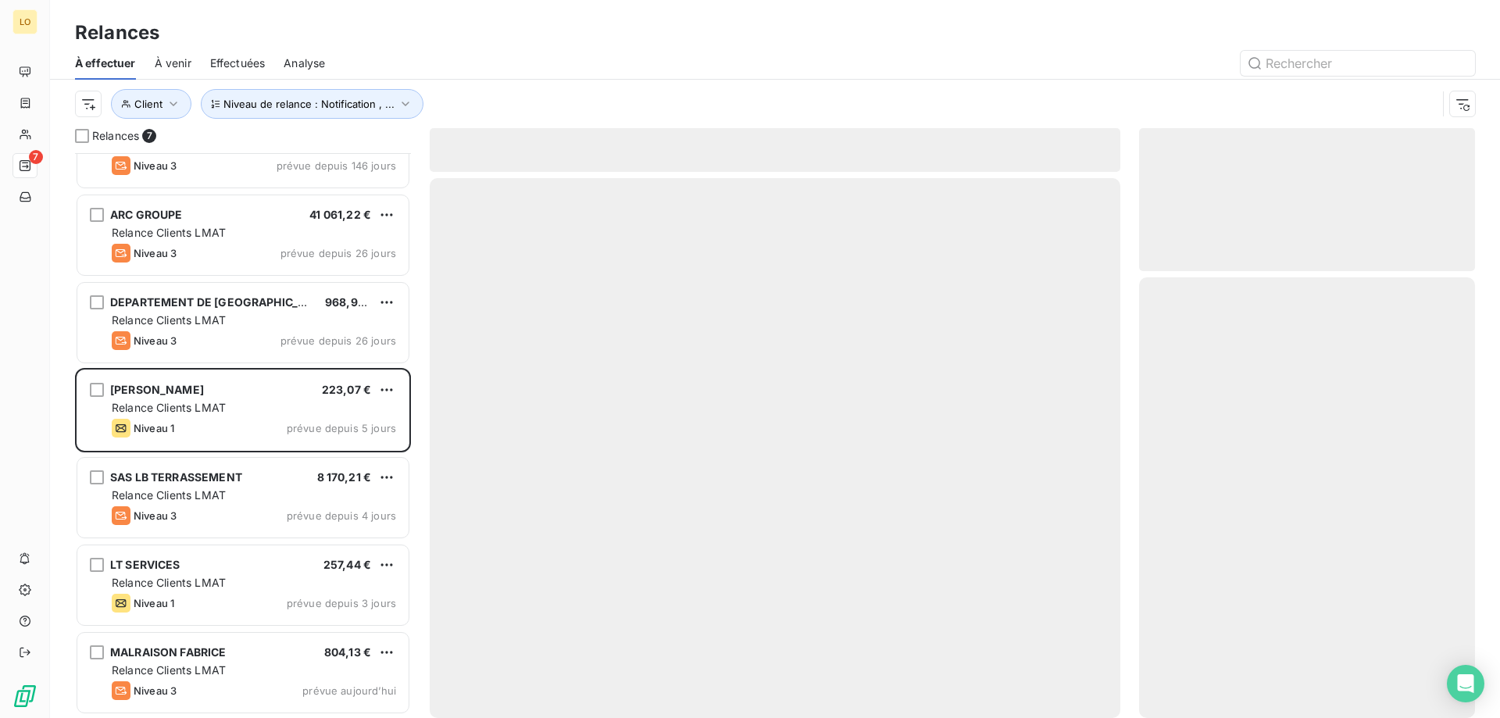 This screenshot has width=1500, height=718. I want to click on div: grid, so click(243, 435).